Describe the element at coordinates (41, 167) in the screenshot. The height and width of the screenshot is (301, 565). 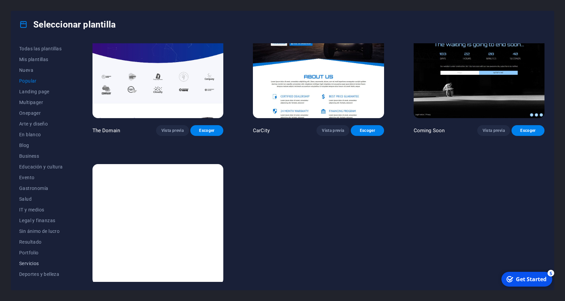
I see `span: Educación y cultura` at that location.